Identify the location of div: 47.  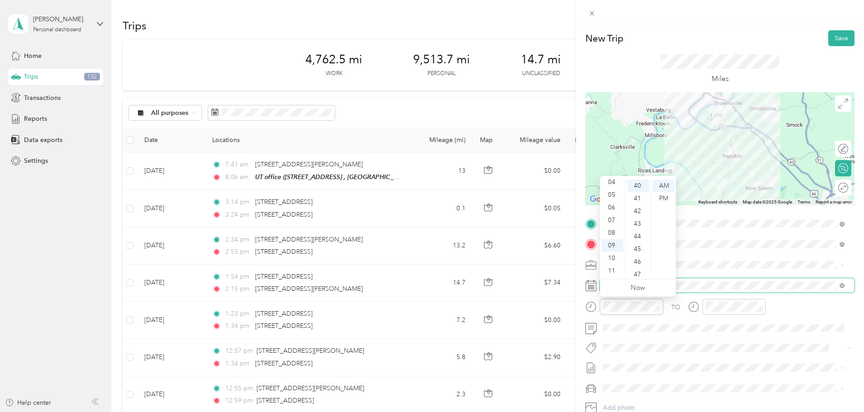
(639, 275).